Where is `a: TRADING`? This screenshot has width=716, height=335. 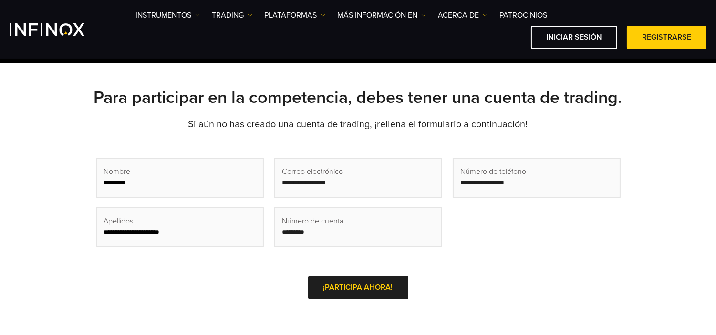 a: TRADING is located at coordinates (232, 15).